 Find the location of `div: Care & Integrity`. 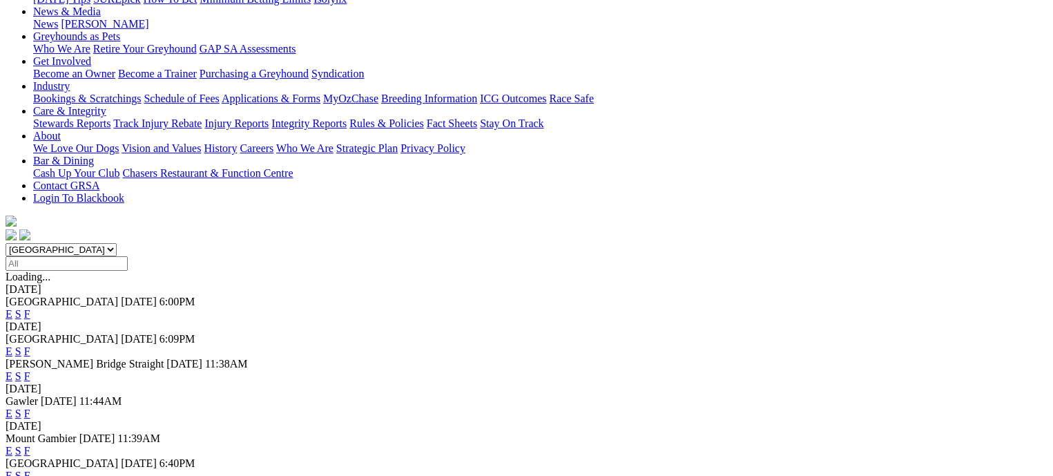

div: Care & Integrity is located at coordinates (540, 124).